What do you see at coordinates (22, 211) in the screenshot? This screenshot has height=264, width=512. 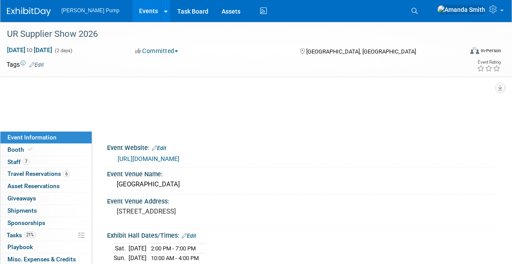 I see `span: Shipments` at bounding box center [22, 211].